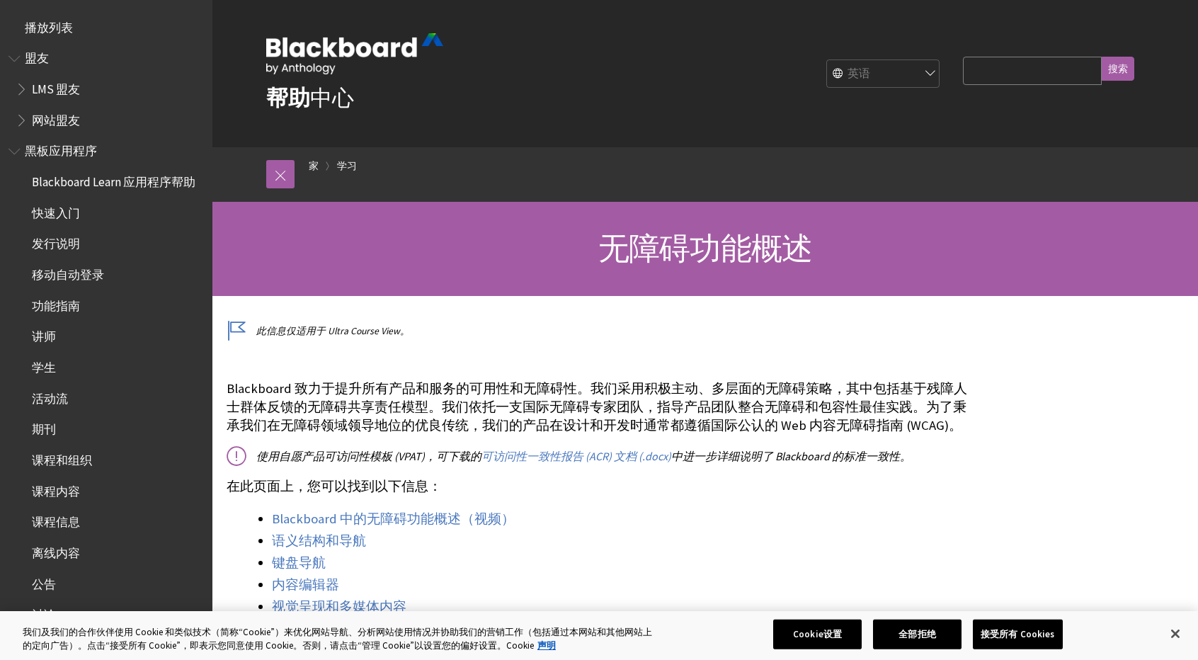  I want to click on font: 网站盟友, so click(56, 120).